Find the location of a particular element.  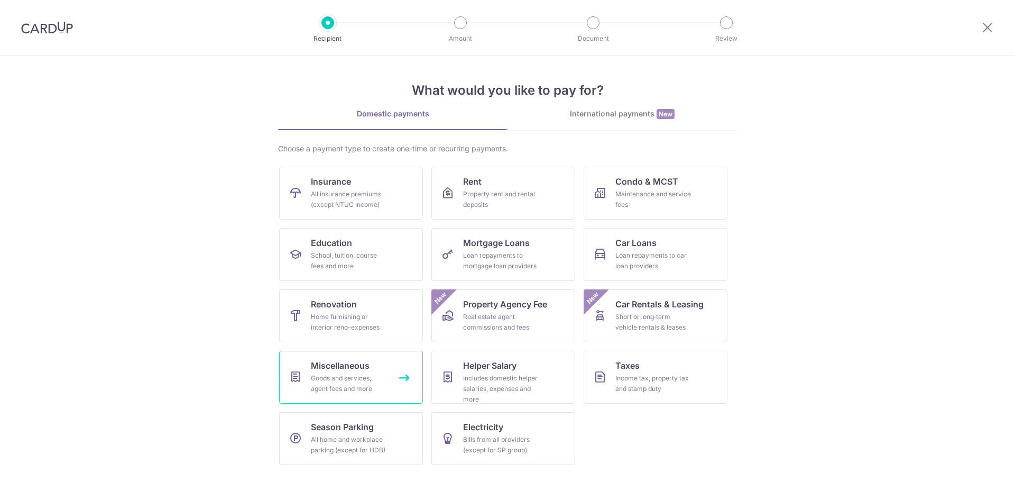

a: EducationSchool, tuition, course fees and more is located at coordinates (351, 254).